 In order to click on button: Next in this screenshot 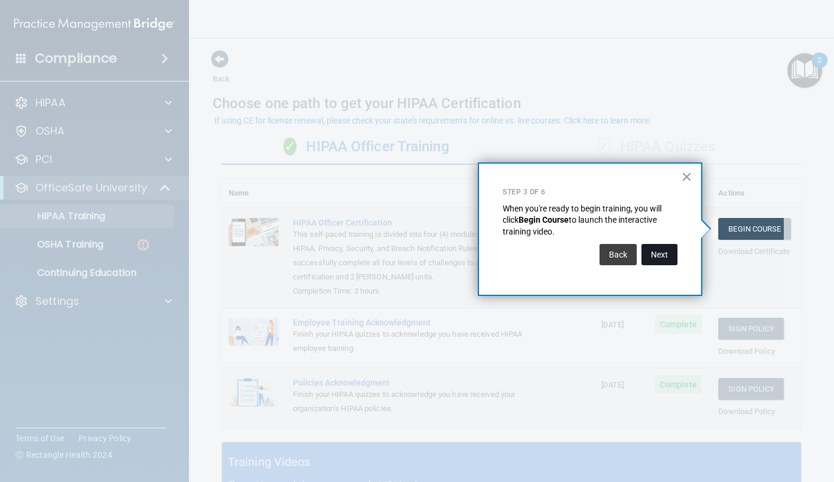, I will do `click(659, 254)`.